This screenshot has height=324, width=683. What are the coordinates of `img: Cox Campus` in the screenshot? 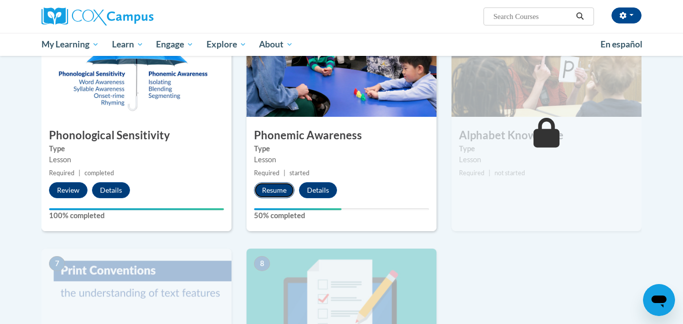 It's located at (97, 16).